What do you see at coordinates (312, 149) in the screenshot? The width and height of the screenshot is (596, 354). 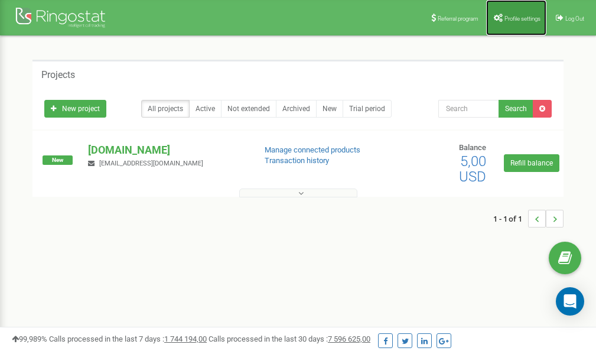 I see `a: Manage connected products` at bounding box center [312, 149].